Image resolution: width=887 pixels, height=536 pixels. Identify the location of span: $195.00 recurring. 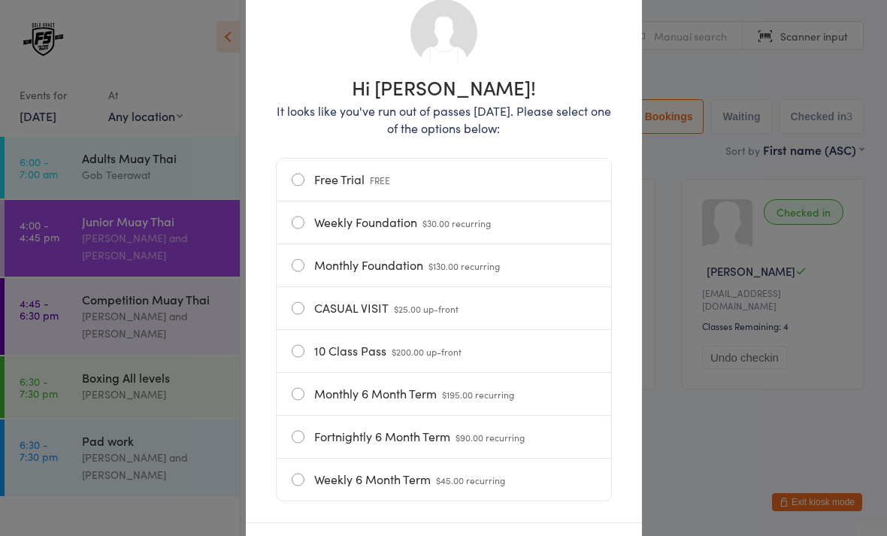
(478, 394).